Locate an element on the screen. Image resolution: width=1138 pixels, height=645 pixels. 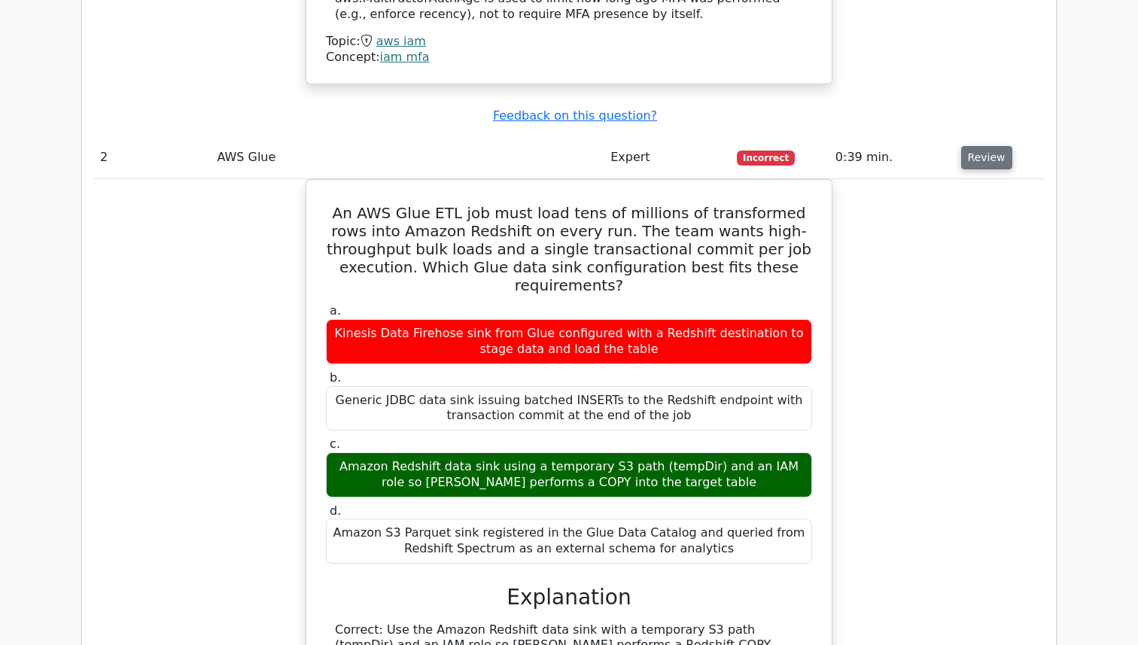
td: 0:39 min. is located at coordinates (892, 157).